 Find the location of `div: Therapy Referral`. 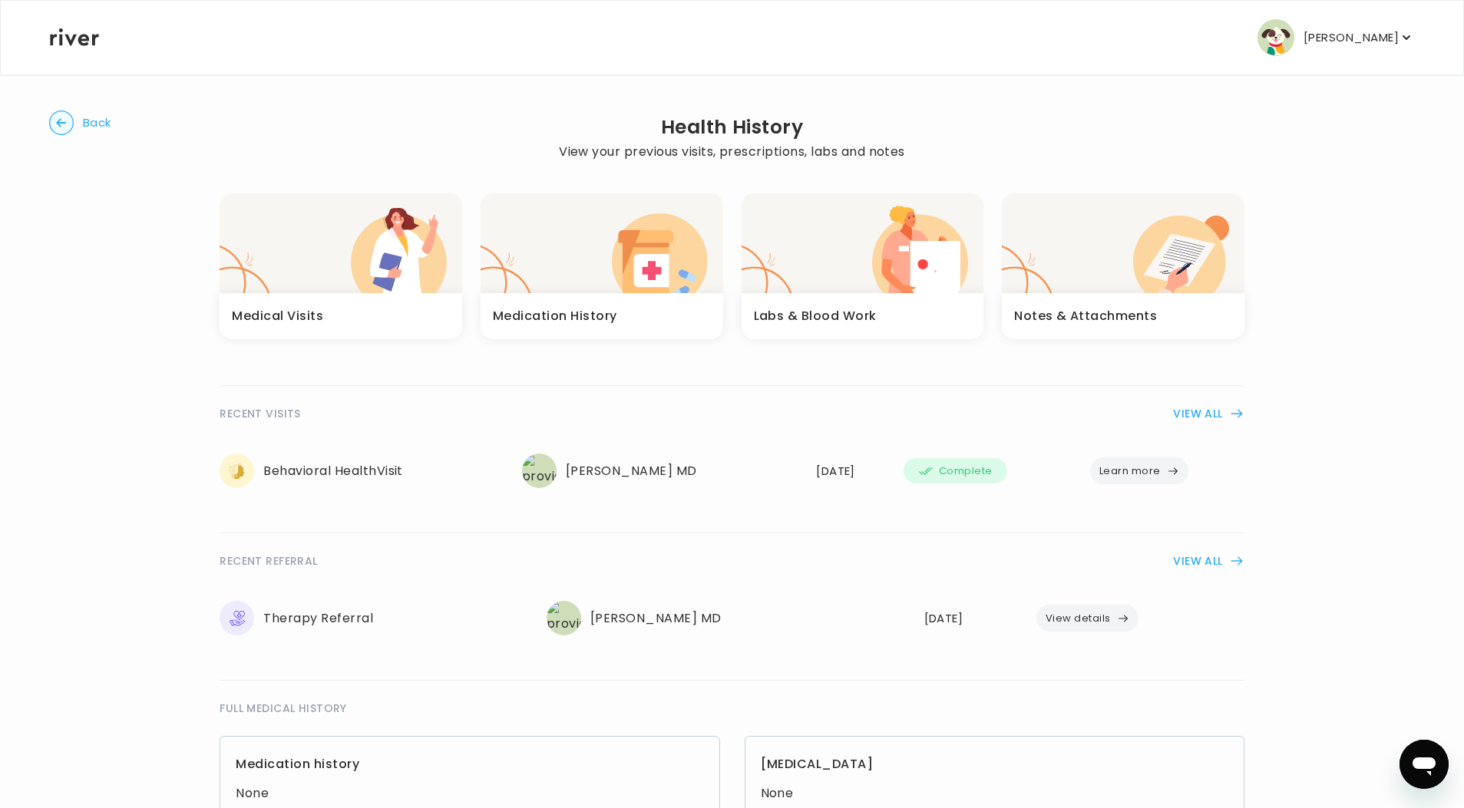

div: Therapy Referral is located at coordinates (374, 618).